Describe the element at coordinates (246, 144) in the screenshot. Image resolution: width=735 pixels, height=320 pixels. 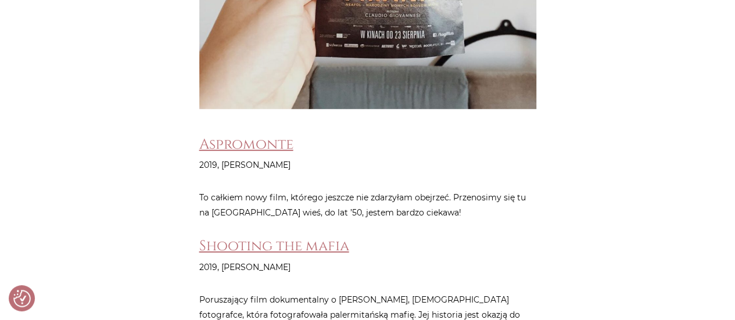
I see `a: Aspromonte` at that location.